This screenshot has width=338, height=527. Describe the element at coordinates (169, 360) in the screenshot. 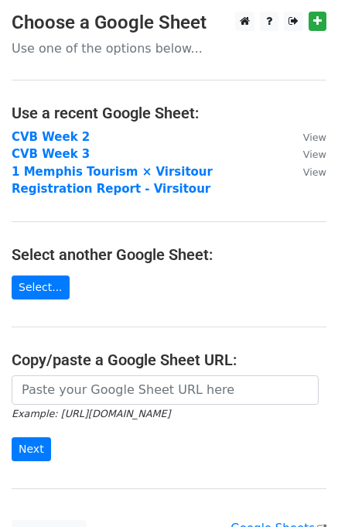

I see `h4: Copy/paste a Google Sheet URL:` at that location.